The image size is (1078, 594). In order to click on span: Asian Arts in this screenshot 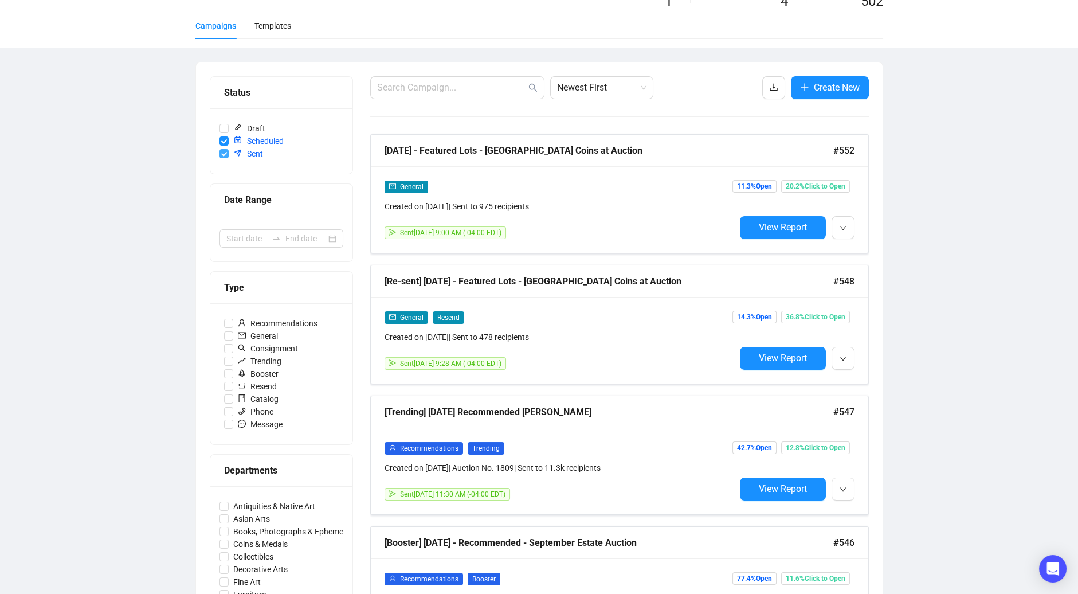, I will do `click(252, 519)`.